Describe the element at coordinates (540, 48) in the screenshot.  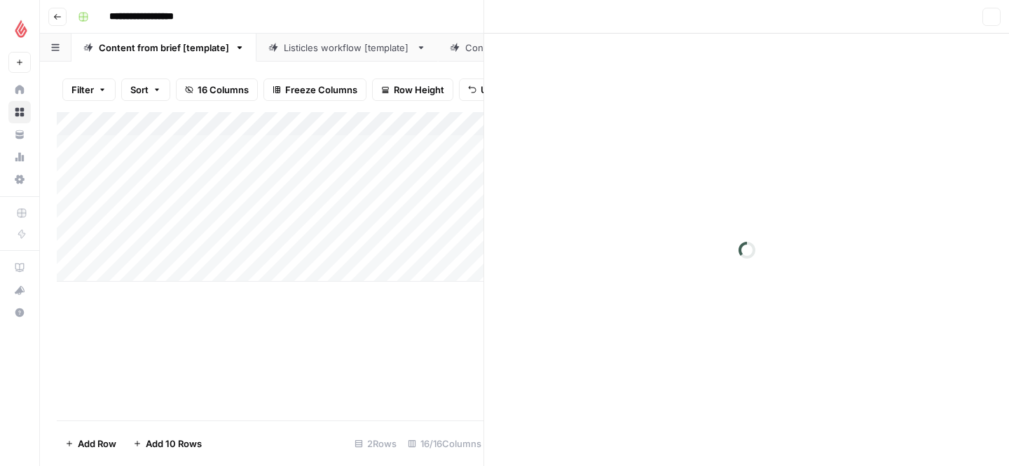
I see `div: Content from keyword [template]` at that location.